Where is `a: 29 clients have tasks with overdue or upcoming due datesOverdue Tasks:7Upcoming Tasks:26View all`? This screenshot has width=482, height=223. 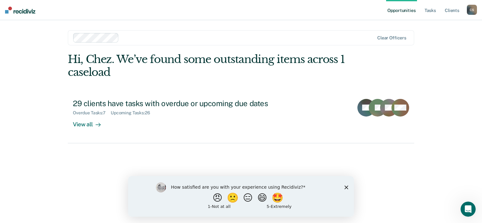 a: 29 clients have tasks with overdue or upcoming due datesOverdue Tasks:7Upcoming Tasks:26View all is located at coordinates (241, 119).